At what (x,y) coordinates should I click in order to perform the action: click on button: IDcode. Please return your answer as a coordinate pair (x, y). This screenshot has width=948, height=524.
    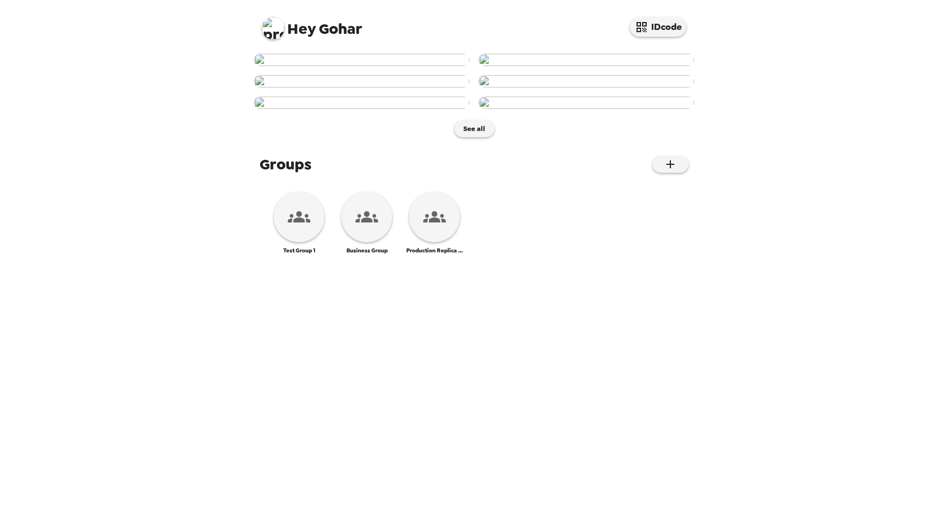
    Looking at the image, I should click on (658, 27).